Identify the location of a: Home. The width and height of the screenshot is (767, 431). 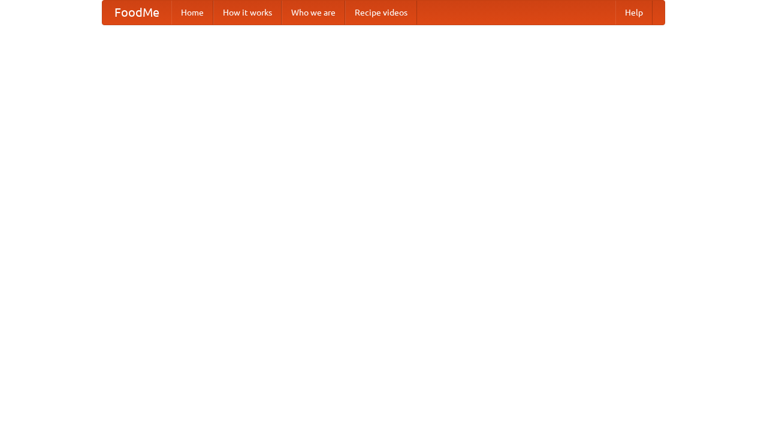
(192, 13).